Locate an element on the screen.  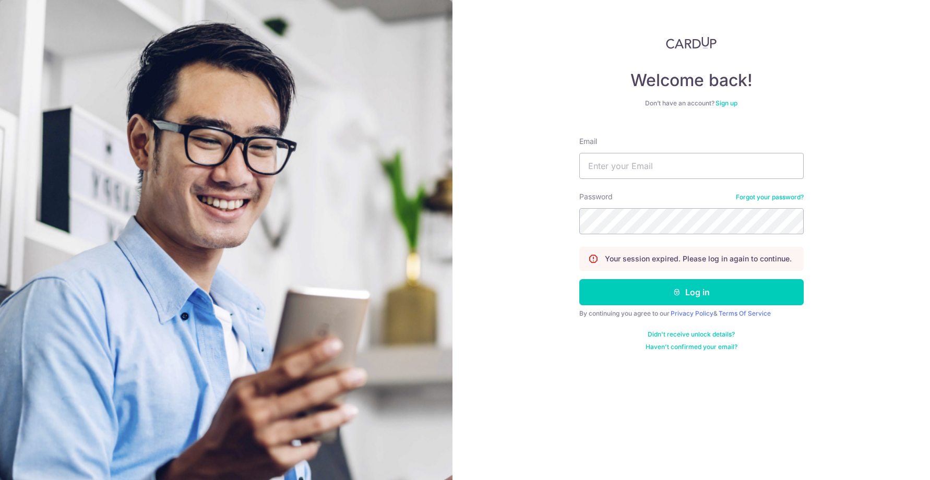
div: By continuing you agree to our & is located at coordinates (692, 314).